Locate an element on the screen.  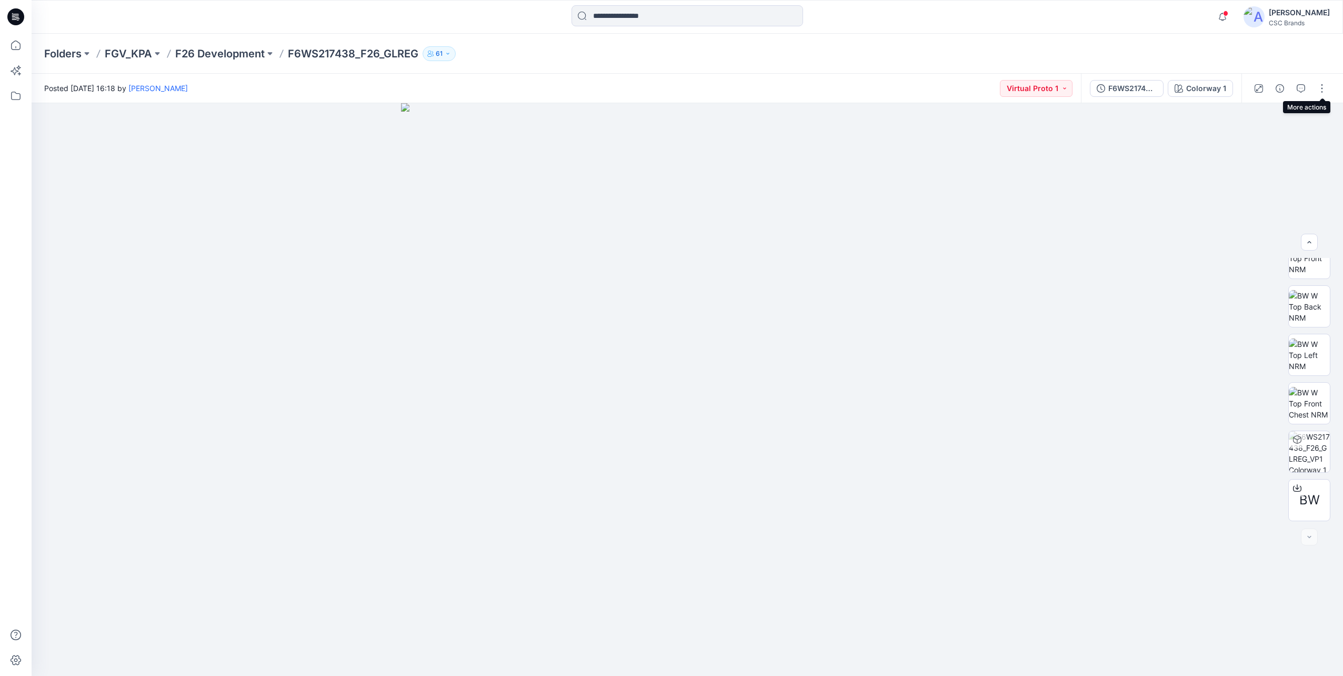
button: 61 is located at coordinates (439, 54).